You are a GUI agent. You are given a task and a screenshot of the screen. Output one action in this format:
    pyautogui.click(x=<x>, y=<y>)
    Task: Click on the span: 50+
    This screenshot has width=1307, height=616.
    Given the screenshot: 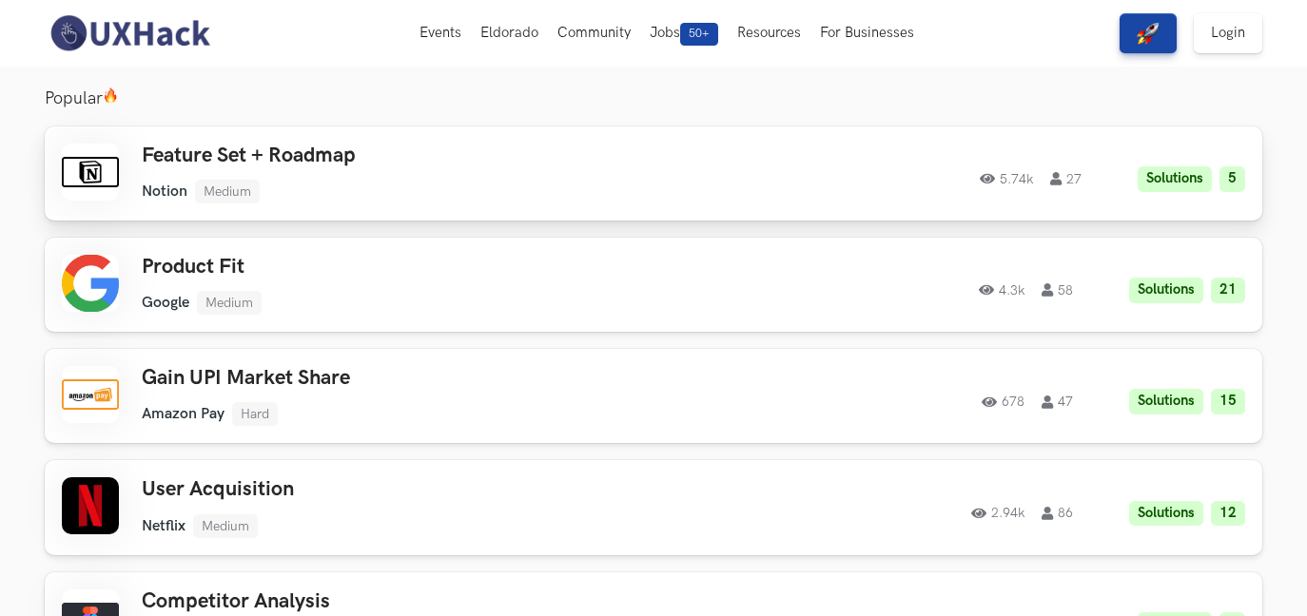 What is the action you would take?
    pyautogui.click(x=699, y=34)
    